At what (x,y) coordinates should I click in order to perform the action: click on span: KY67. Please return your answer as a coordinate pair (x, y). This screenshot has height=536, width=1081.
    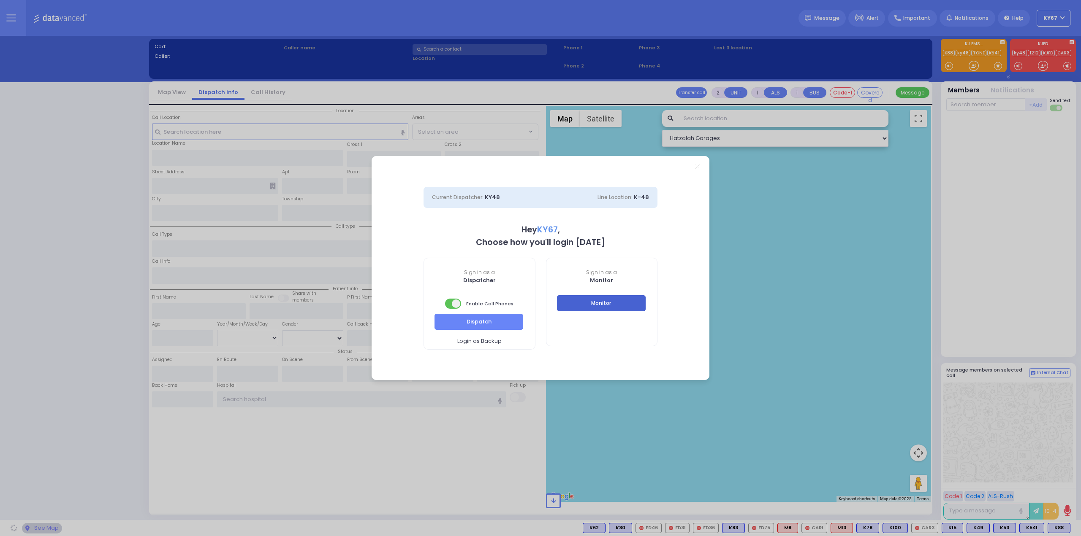
    Looking at the image, I should click on (547, 230).